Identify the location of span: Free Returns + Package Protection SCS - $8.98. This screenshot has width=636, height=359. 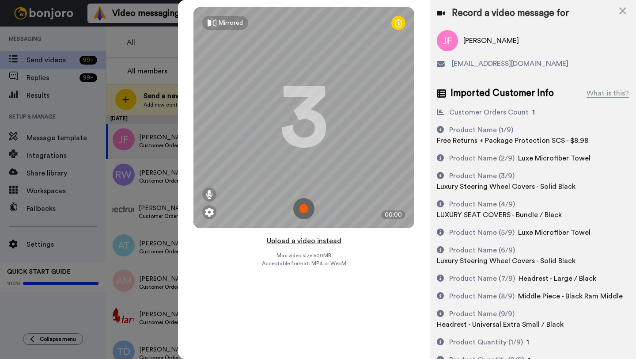
(513, 141).